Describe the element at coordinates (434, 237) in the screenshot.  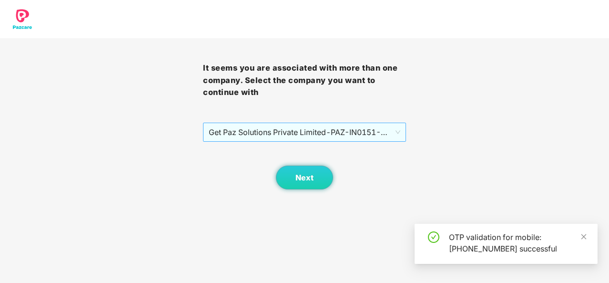
I see `span: check-circle` at that location.